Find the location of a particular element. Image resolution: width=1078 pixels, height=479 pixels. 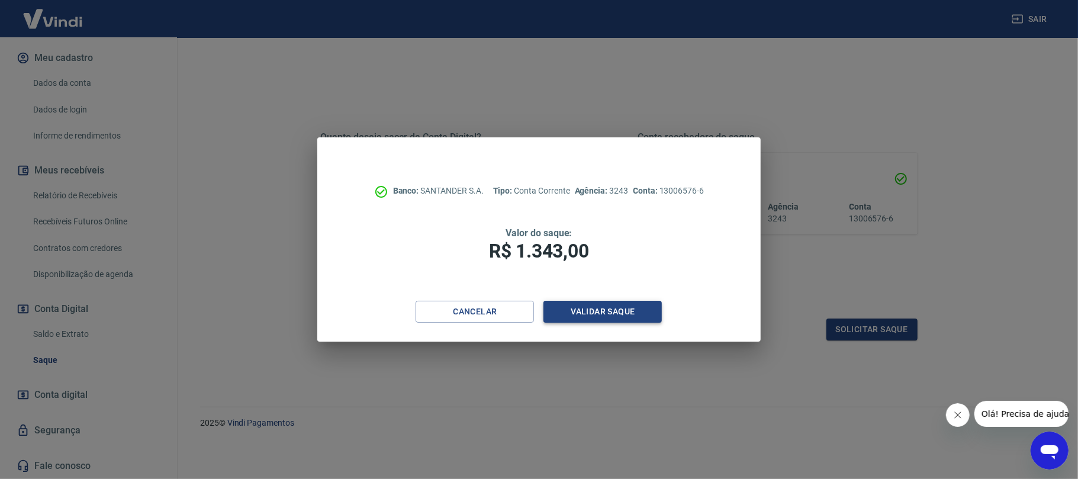

button: Validar saque is located at coordinates (603, 311).